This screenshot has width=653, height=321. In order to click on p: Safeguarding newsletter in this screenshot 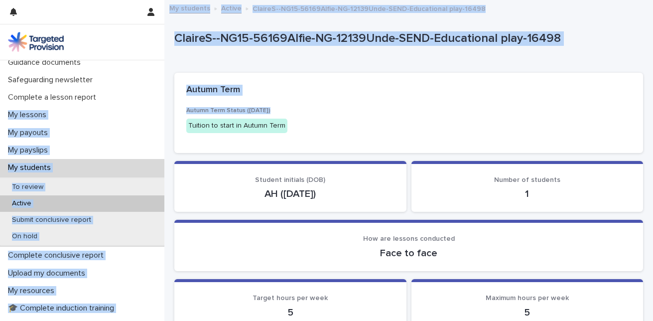, I will do `click(52, 80)`.